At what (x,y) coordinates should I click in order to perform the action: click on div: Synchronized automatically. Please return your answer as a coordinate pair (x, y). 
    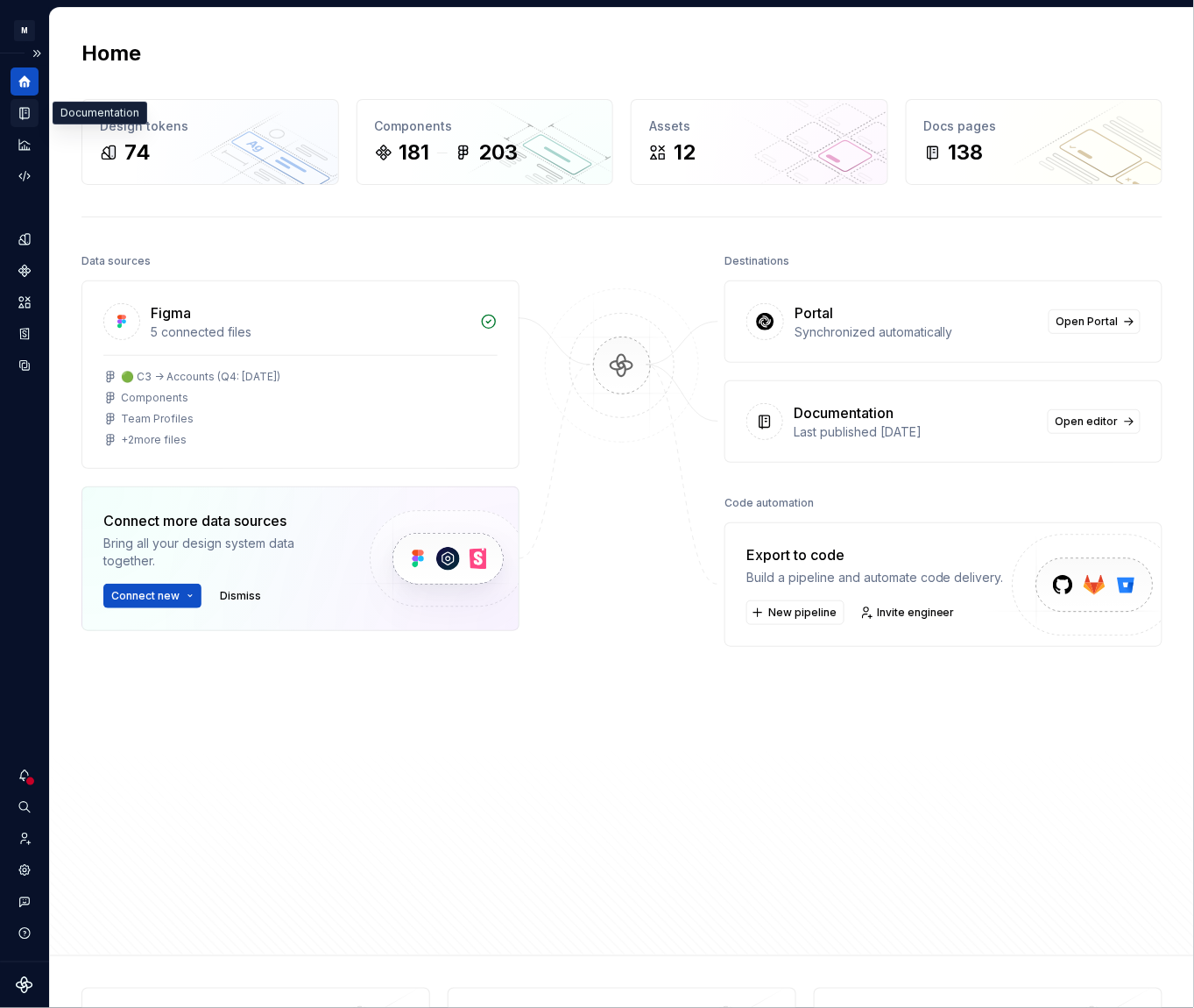
    Looking at the image, I should click on (917, 332).